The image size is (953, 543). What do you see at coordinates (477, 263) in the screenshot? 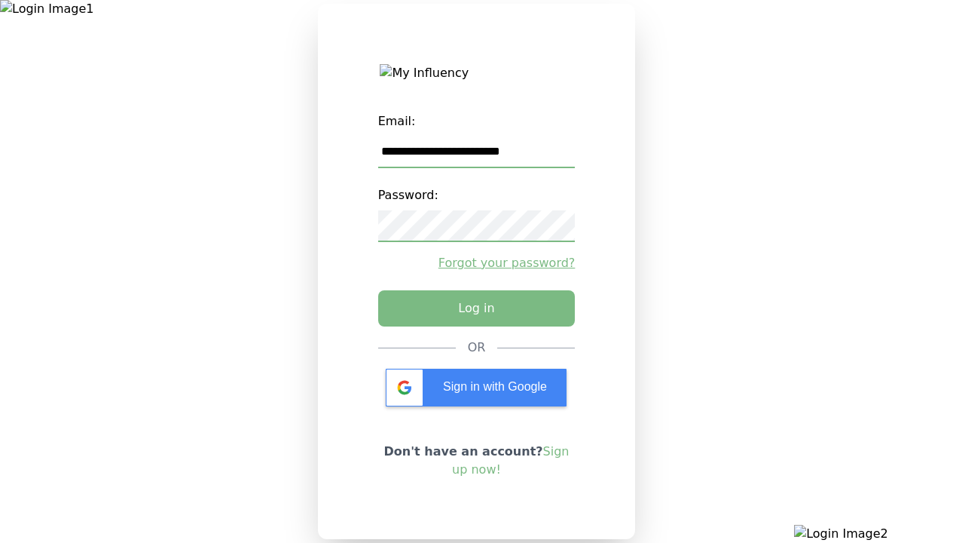
I see `a: Forgot your password?` at bounding box center [477, 263].